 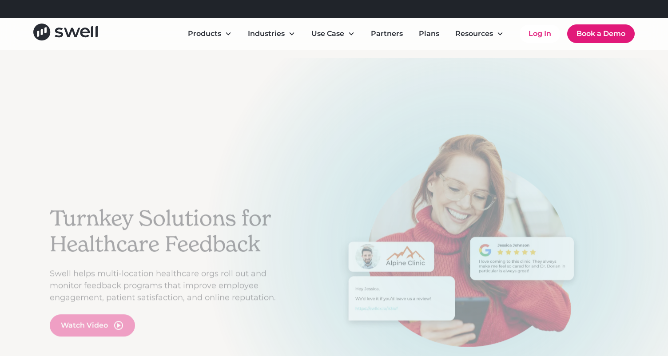 I want to click on a: open lightbox, so click(x=92, y=326).